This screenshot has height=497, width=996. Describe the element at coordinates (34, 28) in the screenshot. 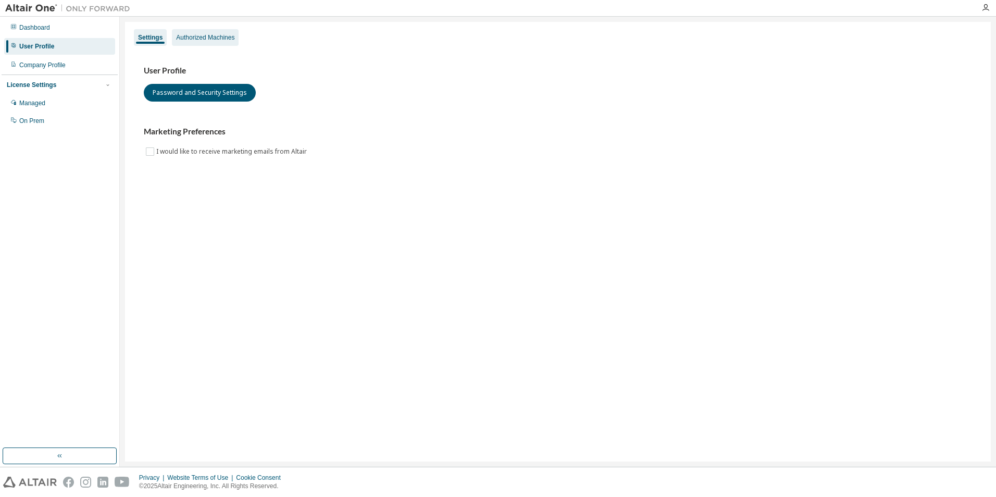

I see `div: Dashboard` at that location.